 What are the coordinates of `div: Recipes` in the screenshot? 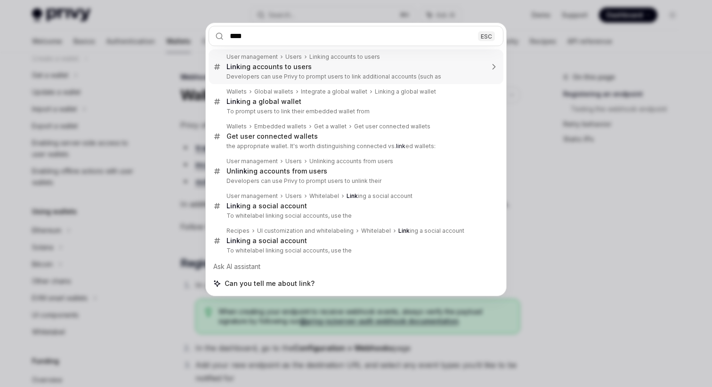 It's located at (238, 231).